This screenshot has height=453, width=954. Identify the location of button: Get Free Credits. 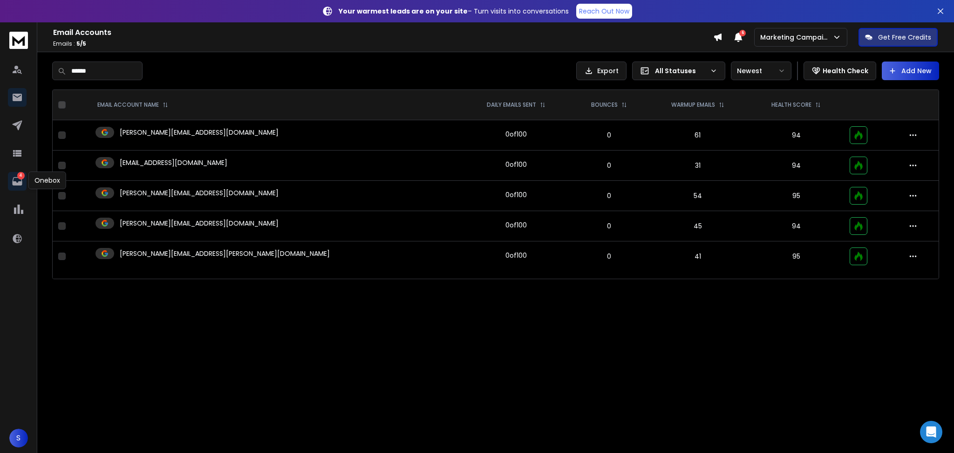
(898, 37).